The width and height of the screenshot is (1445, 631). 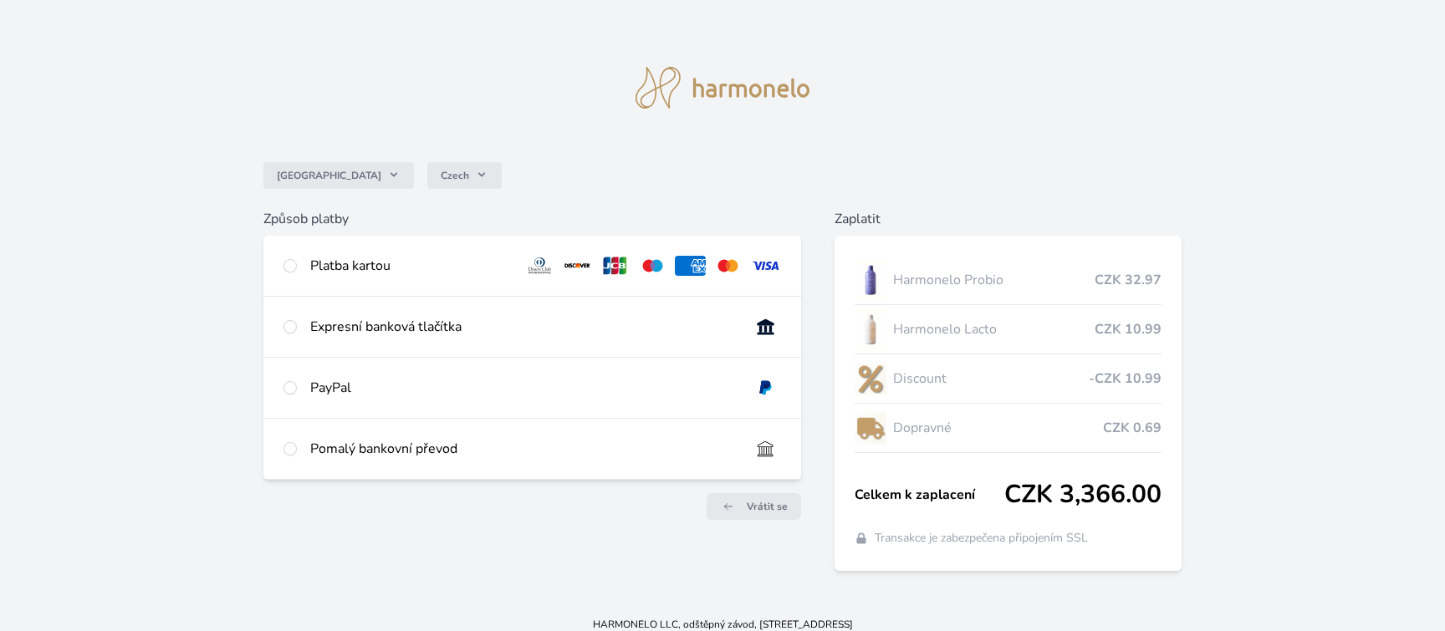 What do you see at coordinates (577, 266) in the screenshot?
I see `img: discover.svg` at bounding box center [577, 266].